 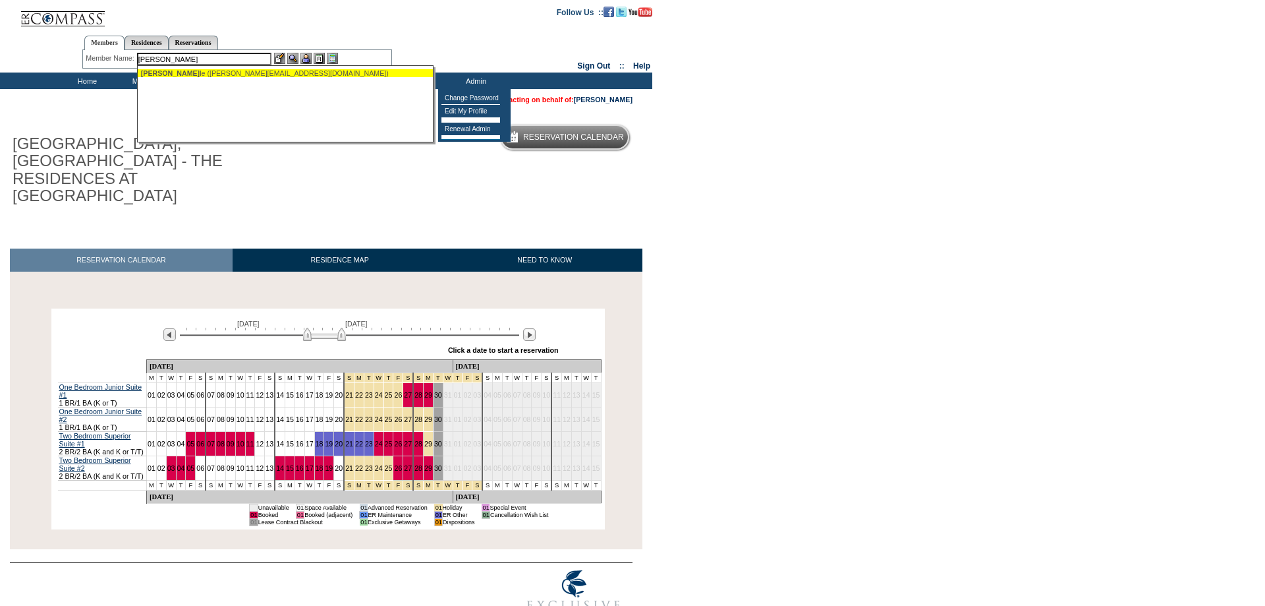 What do you see at coordinates (487, 394) in the screenshot?
I see `td: 04` at bounding box center [487, 394].